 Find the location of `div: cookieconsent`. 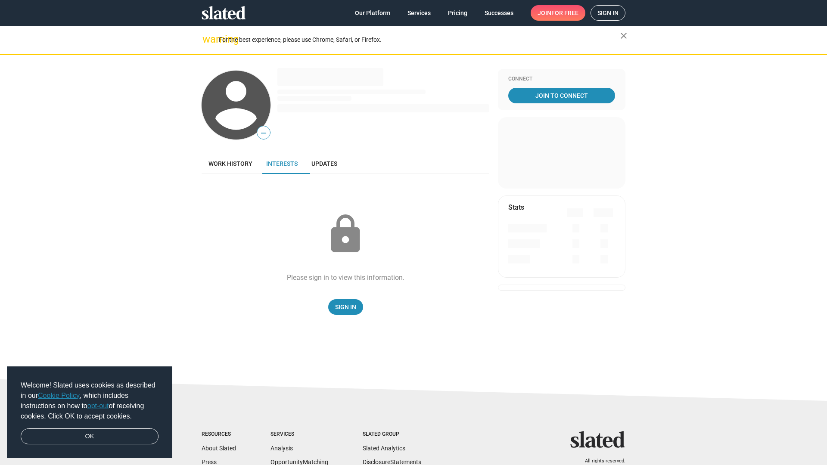

div: cookieconsent is located at coordinates (90, 413).